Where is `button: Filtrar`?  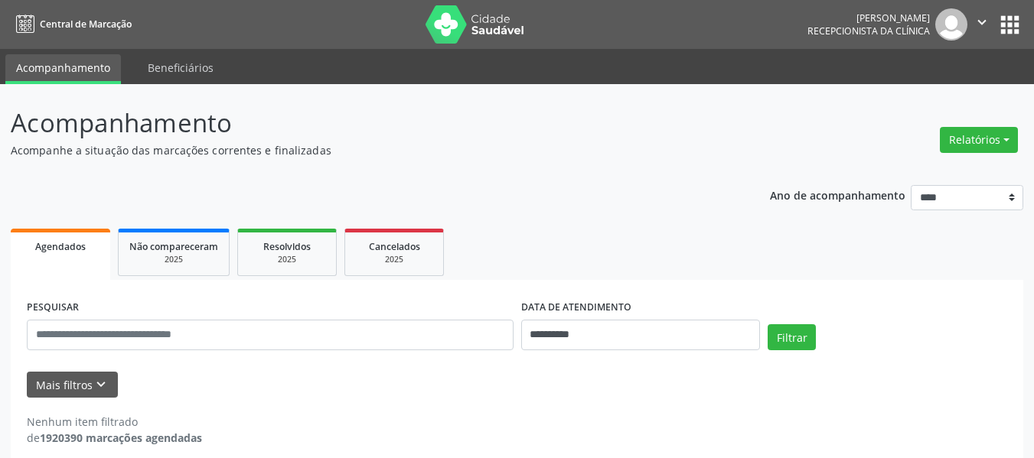
button: Filtrar is located at coordinates (791, 337).